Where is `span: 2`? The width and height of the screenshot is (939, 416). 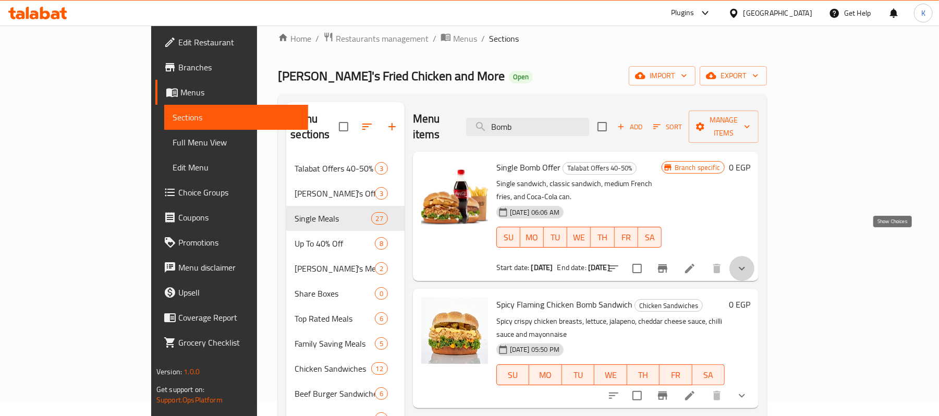
span: 2 is located at coordinates (381, 269).